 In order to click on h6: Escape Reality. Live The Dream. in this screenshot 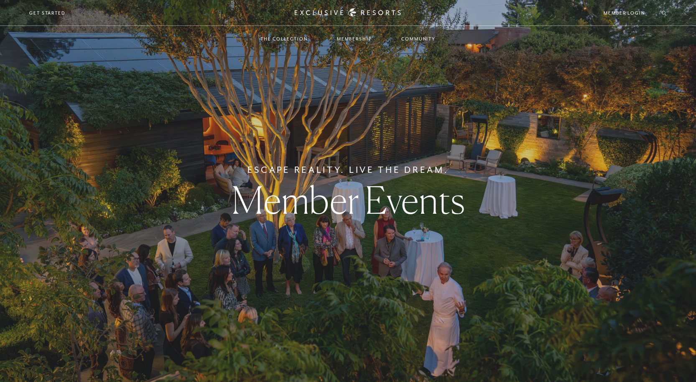, I will do `click(348, 170)`.